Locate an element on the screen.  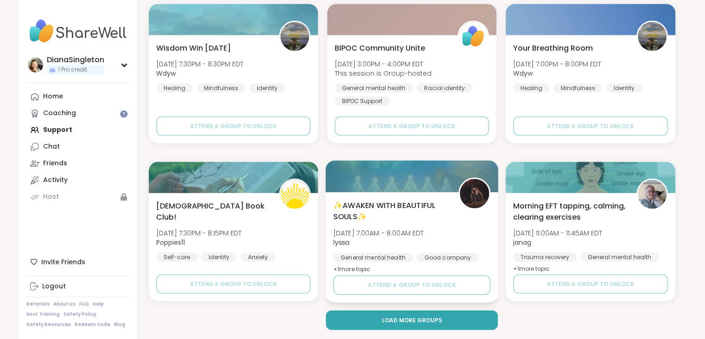
div: Coaching is located at coordinates (59, 113).